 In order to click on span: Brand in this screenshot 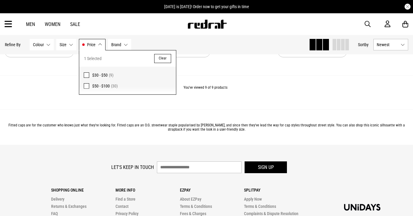, I will do `click(116, 45)`.